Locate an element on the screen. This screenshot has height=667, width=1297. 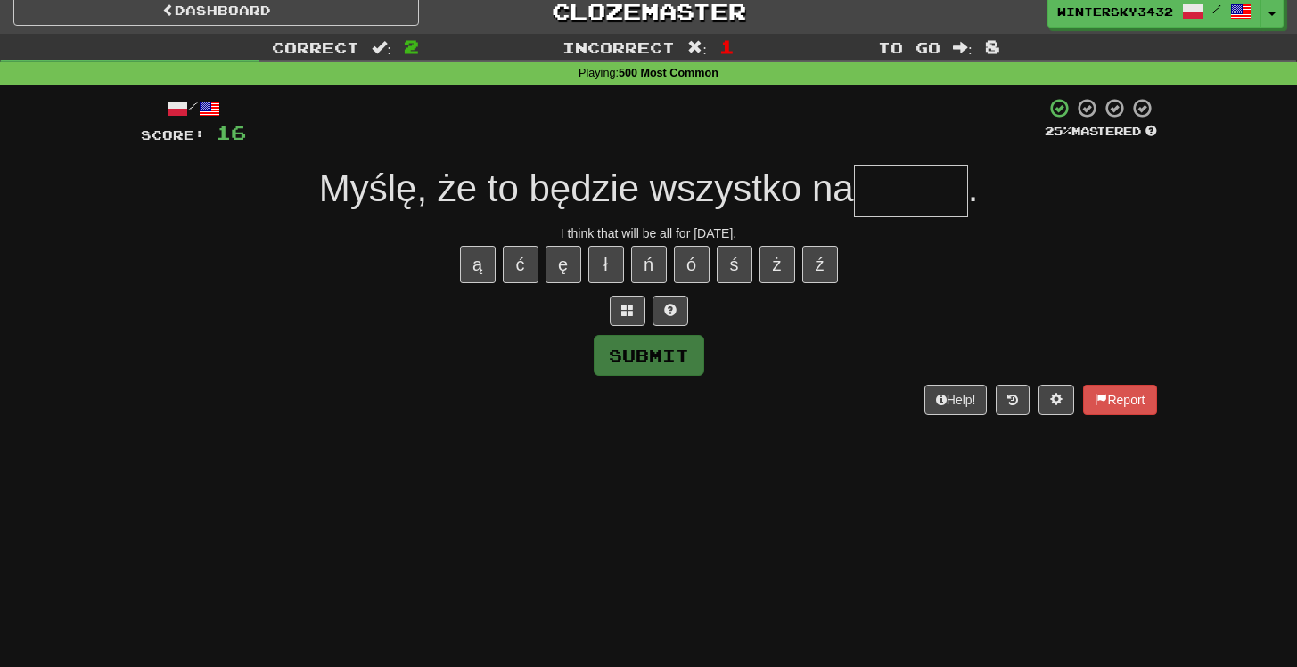
span: WinterSky3432 is located at coordinates (1115, 12).